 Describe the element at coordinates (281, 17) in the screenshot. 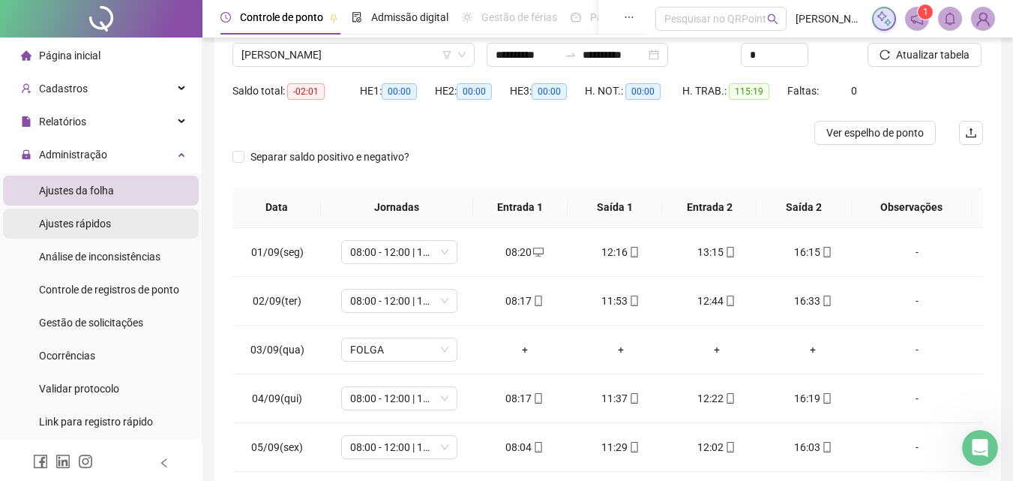

I see `span: Controle de ponto` at that location.